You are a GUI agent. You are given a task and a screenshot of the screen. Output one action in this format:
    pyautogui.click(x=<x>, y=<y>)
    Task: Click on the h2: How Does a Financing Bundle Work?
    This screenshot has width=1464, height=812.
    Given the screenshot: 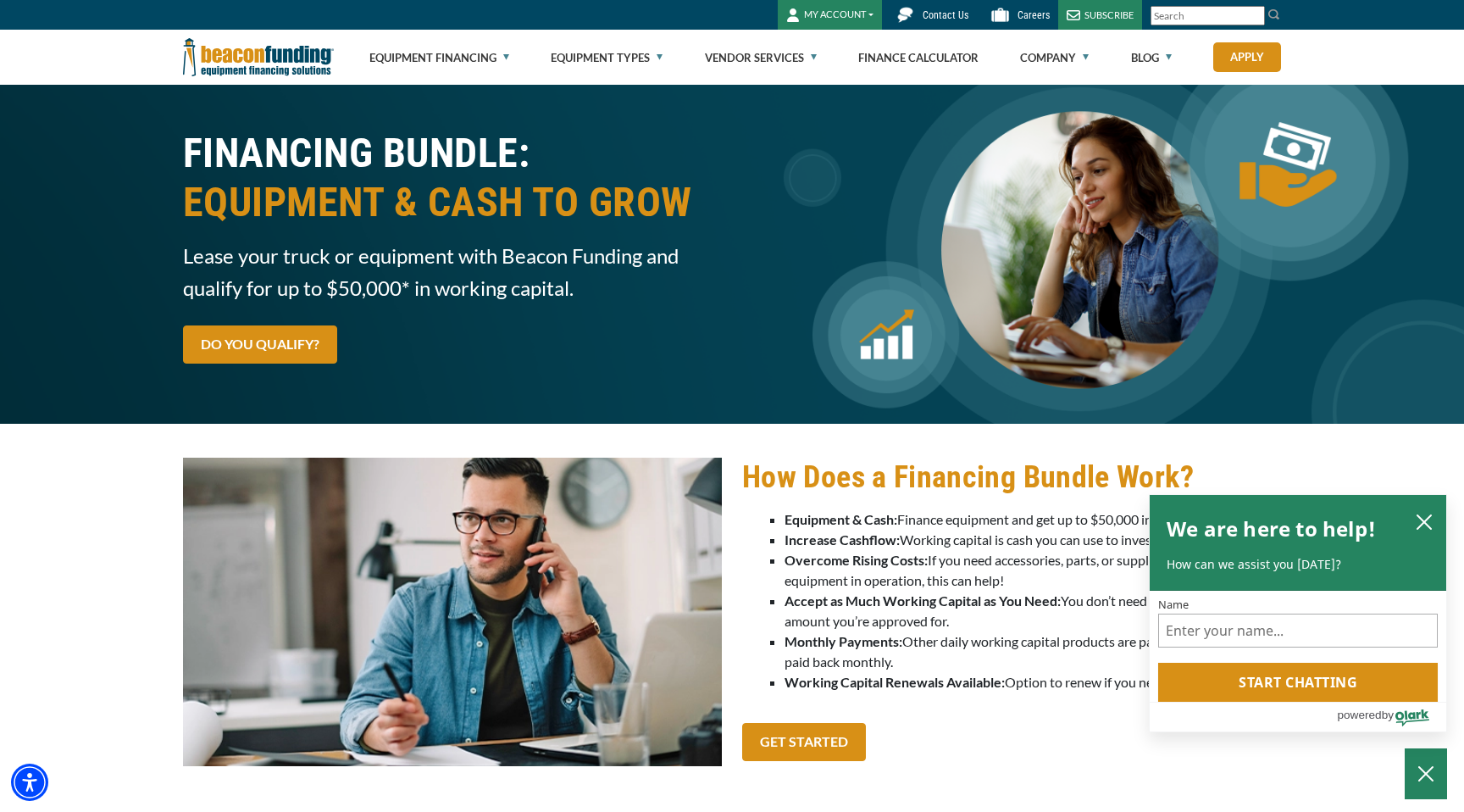 What is the action you would take?
    pyautogui.click(x=1012, y=477)
    